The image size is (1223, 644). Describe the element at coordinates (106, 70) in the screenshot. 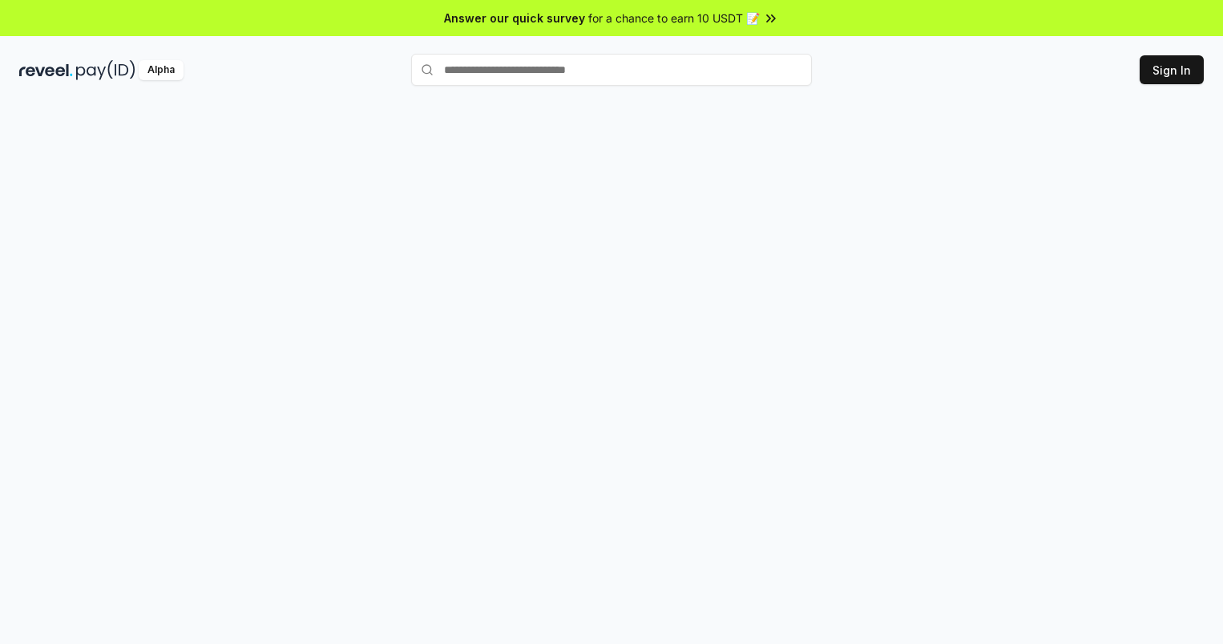

I see `img: pay_id` at that location.